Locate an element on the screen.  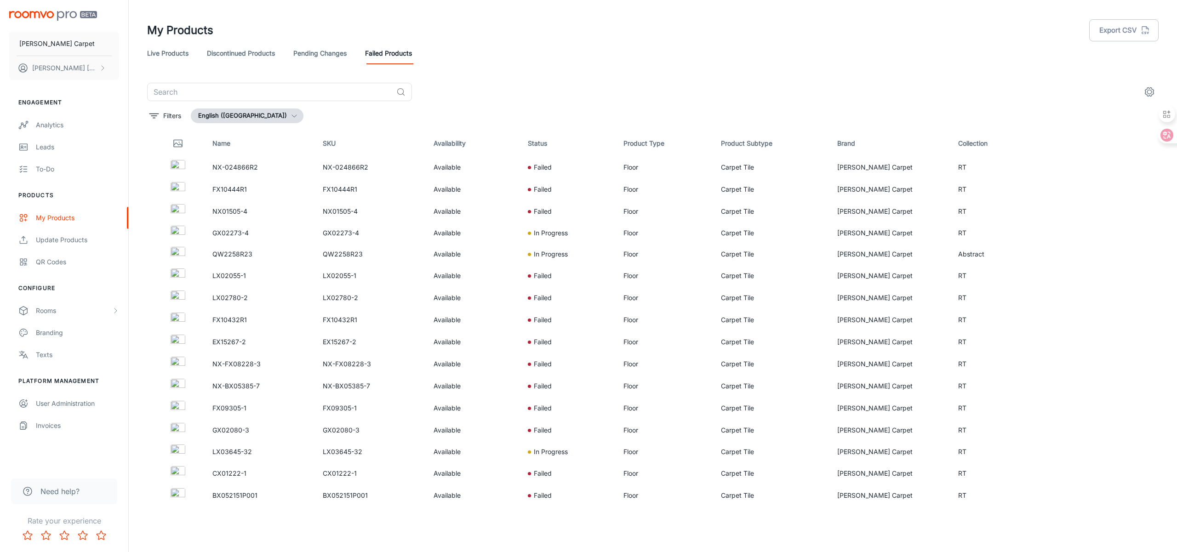
h1: My Products is located at coordinates (180, 30).